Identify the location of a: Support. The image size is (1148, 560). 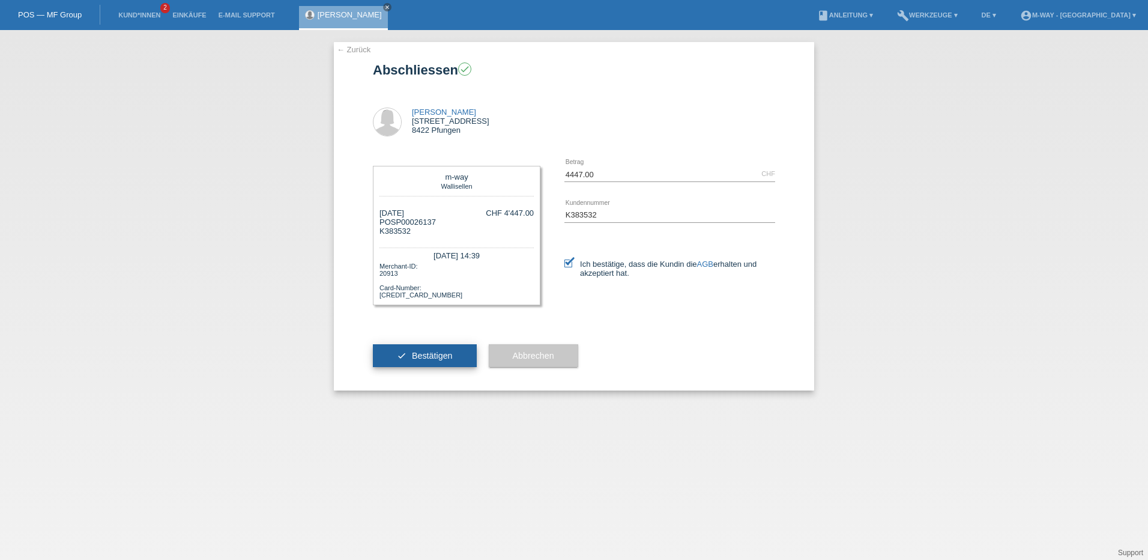
(1131, 552).